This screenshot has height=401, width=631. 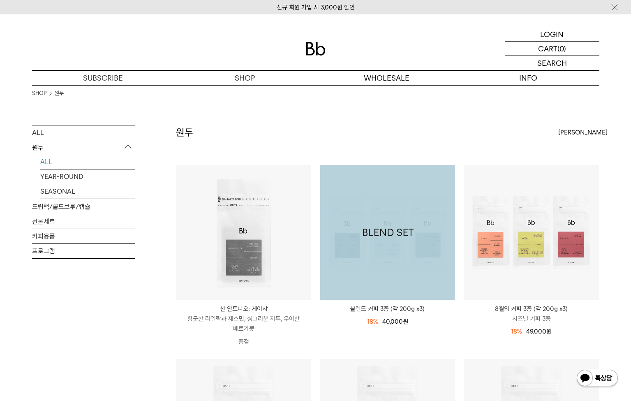 What do you see at coordinates (531, 232) in the screenshot?
I see `img: 8월의 커피 3종 (각 200g x3)` at bounding box center [531, 232].